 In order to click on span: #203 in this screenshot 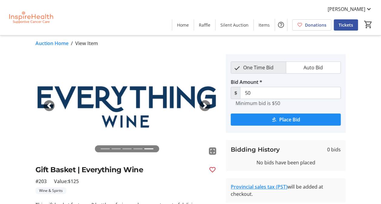, I will do `click(41, 182)`.